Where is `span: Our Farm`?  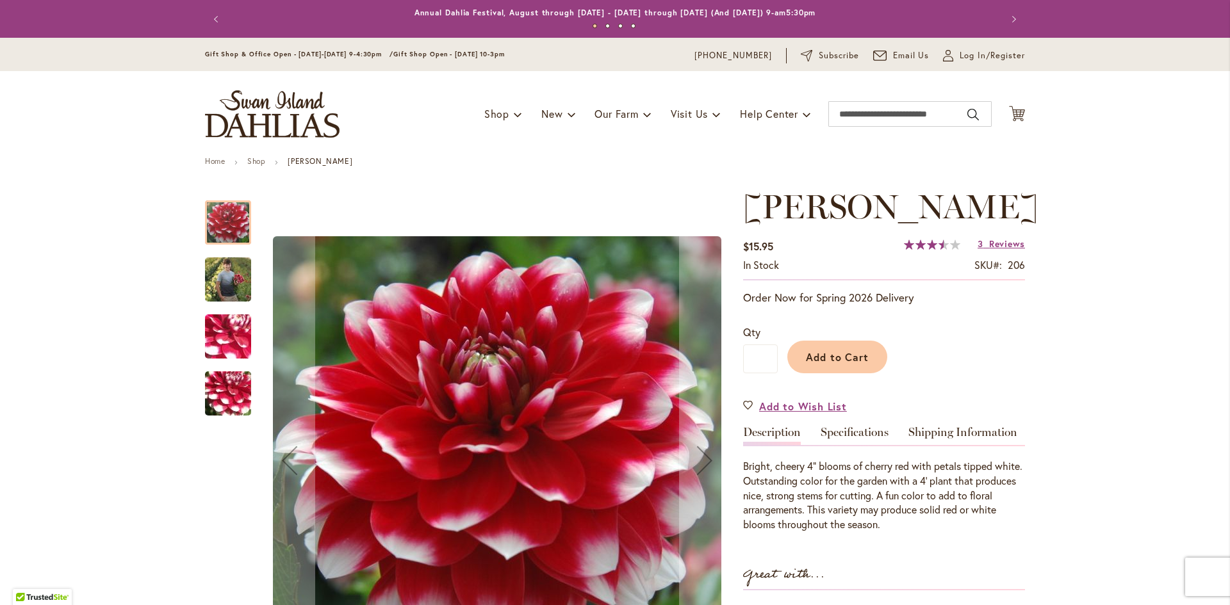 span: Our Farm is located at coordinates (616, 113).